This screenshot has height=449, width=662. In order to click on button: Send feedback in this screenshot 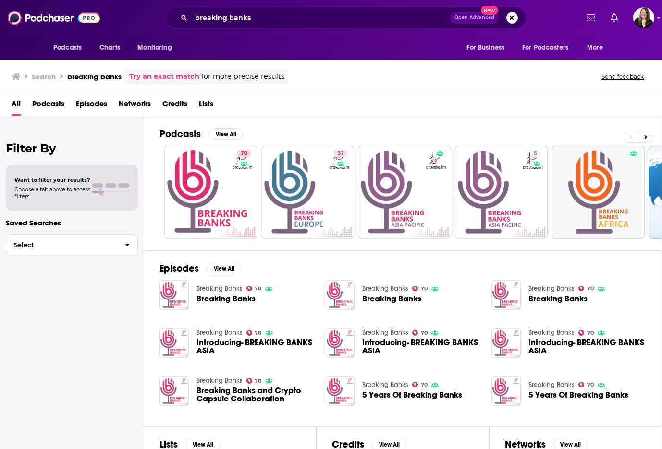, I will do `click(623, 76)`.